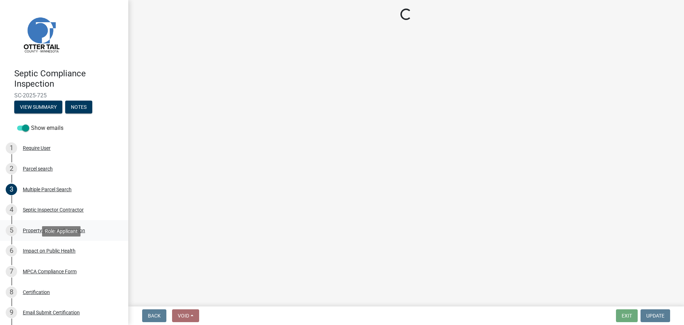 This screenshot has height=325, width=684. What do you see at coordinates (40, 128) in the screenshot?
I see `label: Show emails` at bounding box center [40, 128].